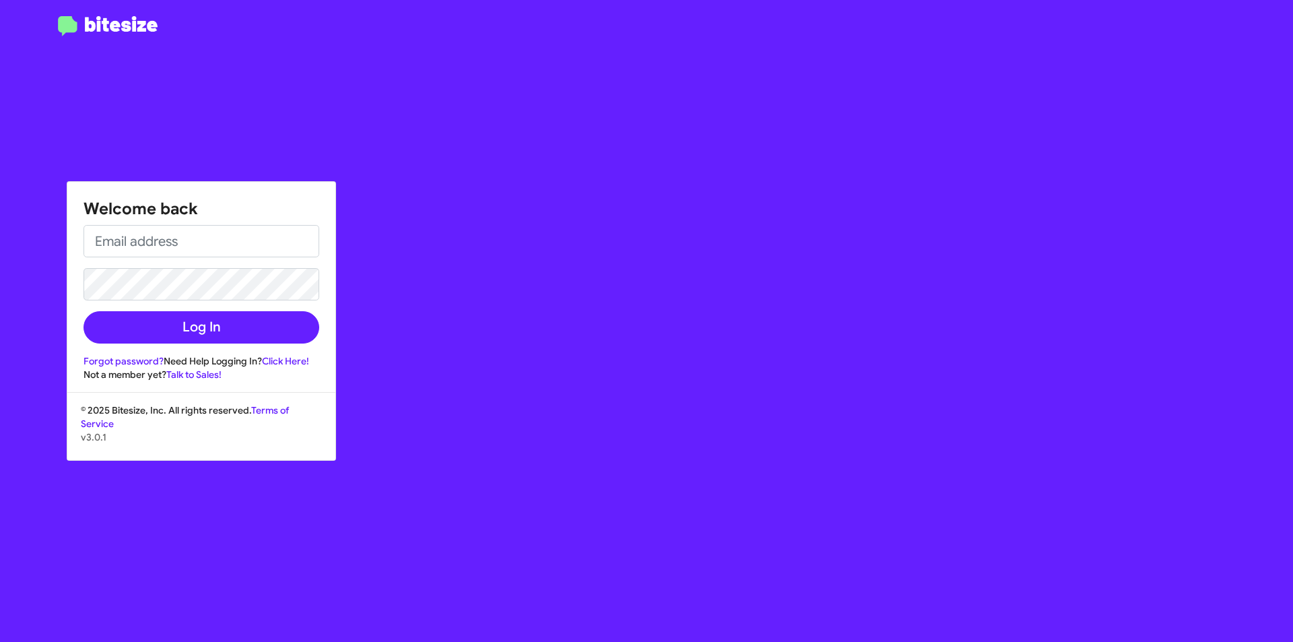 This screenshot has width=1293, height=642. What do you see at coordinates (286, 361) in the screenshot?
I see `a: Click Here!` at bounding box center [286, 361].